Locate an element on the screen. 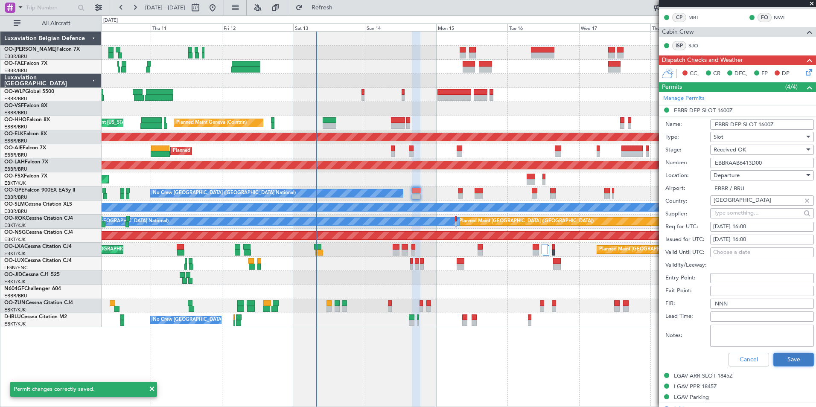 The height and width of the screenshot is (407, 816). a: SJO is located at coordinates (698, 46).